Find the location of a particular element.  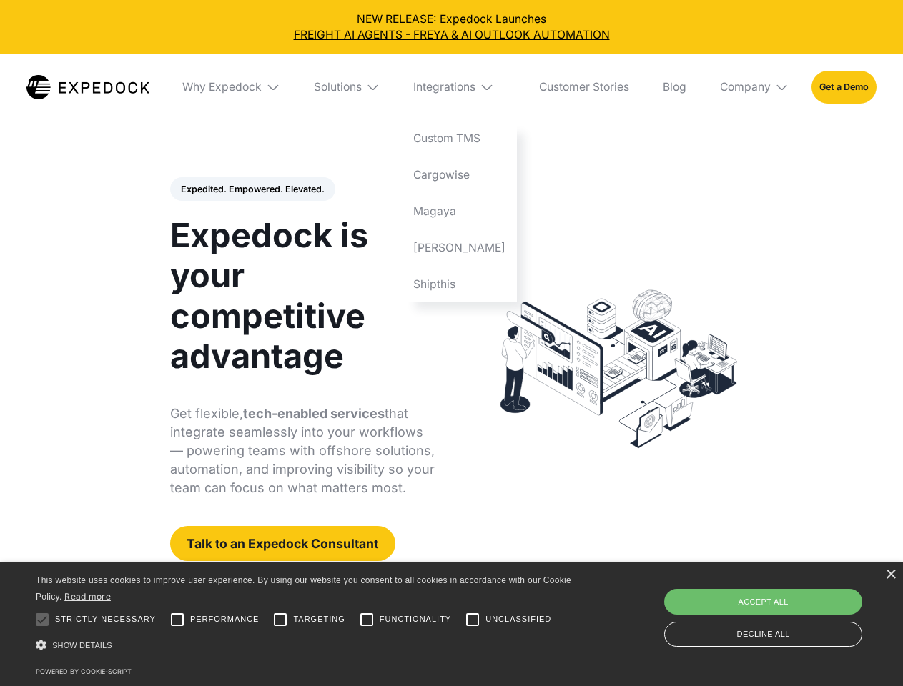

span: Unclassified is located at coordinates (518, 619).